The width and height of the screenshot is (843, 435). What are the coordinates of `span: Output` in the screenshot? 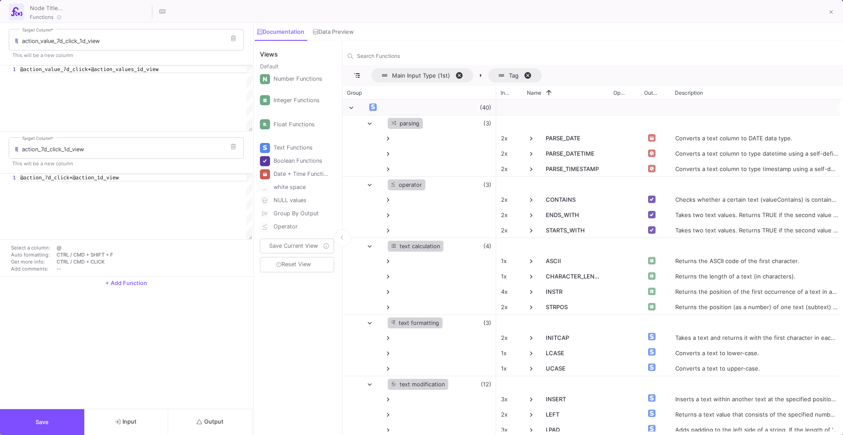 It's located at (210, 422).